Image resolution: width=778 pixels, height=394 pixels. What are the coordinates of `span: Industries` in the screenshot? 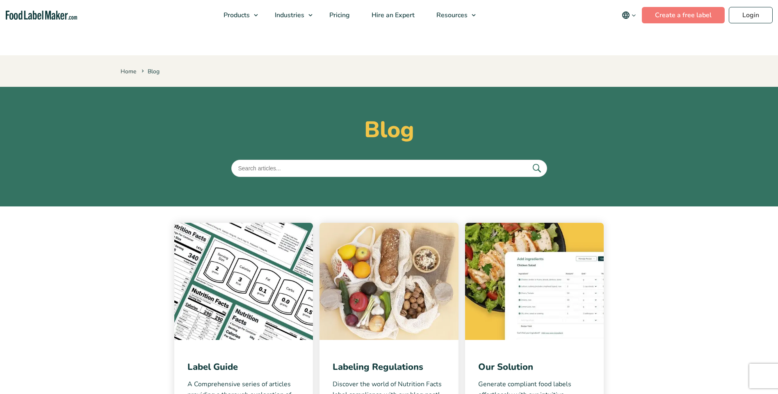 It's located at (289, 15).